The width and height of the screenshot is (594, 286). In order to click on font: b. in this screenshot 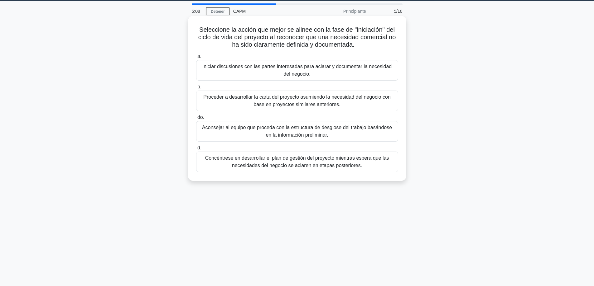, I will do `click(199, 87)`.